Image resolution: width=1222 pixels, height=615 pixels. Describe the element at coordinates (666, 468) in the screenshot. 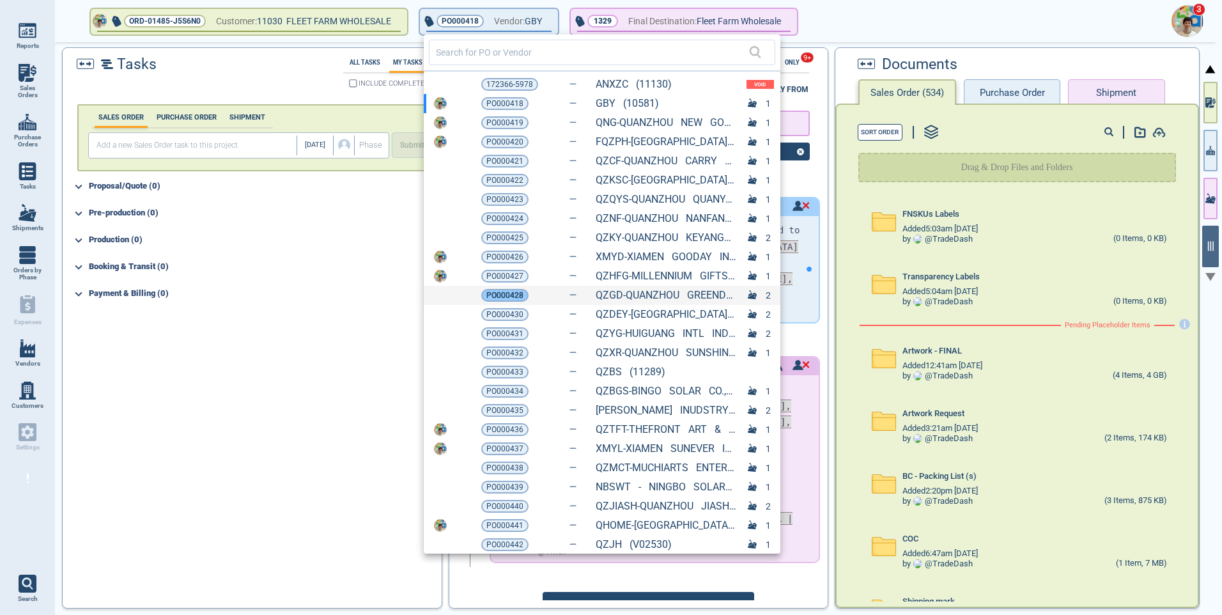

I see `a: QZMCT-MUCHIARTS ENTERPRISES LIMITED (11481)` at that location.